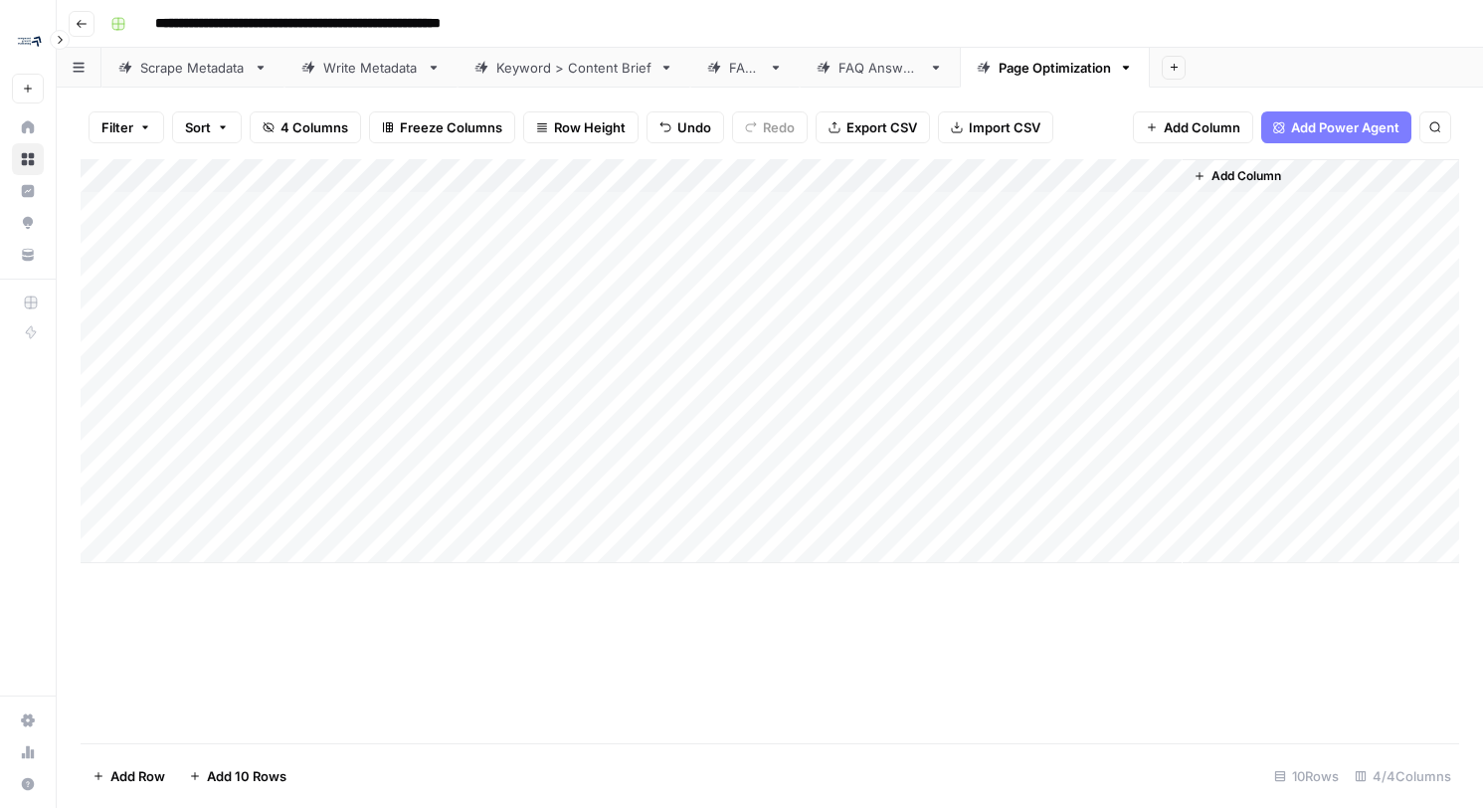 Image resolution: width=1483 pixels, height=808 pixels. I want to click on span: Add Row, so click(137, 776).